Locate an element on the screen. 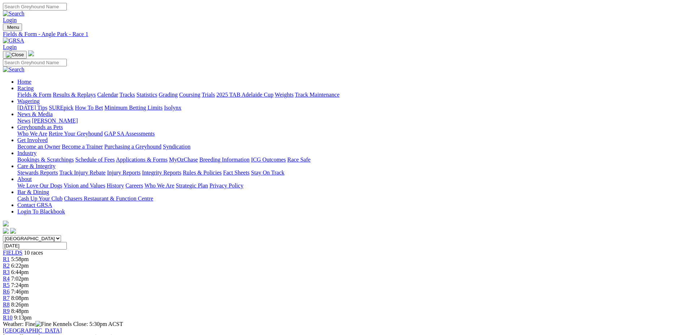  a: Strategic Plan is located at coordinates (192, 186).